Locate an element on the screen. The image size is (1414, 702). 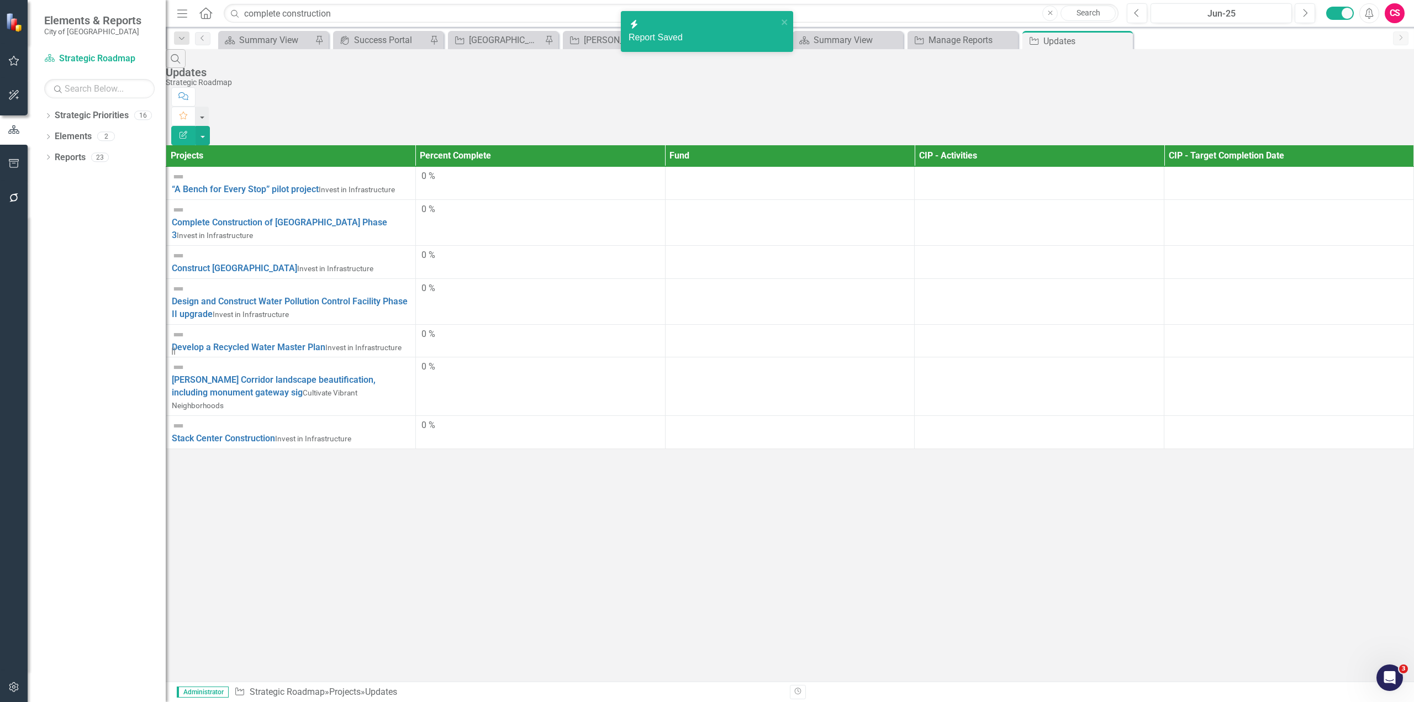
a: Stack Center Construction is located at coordinates (223, 438).